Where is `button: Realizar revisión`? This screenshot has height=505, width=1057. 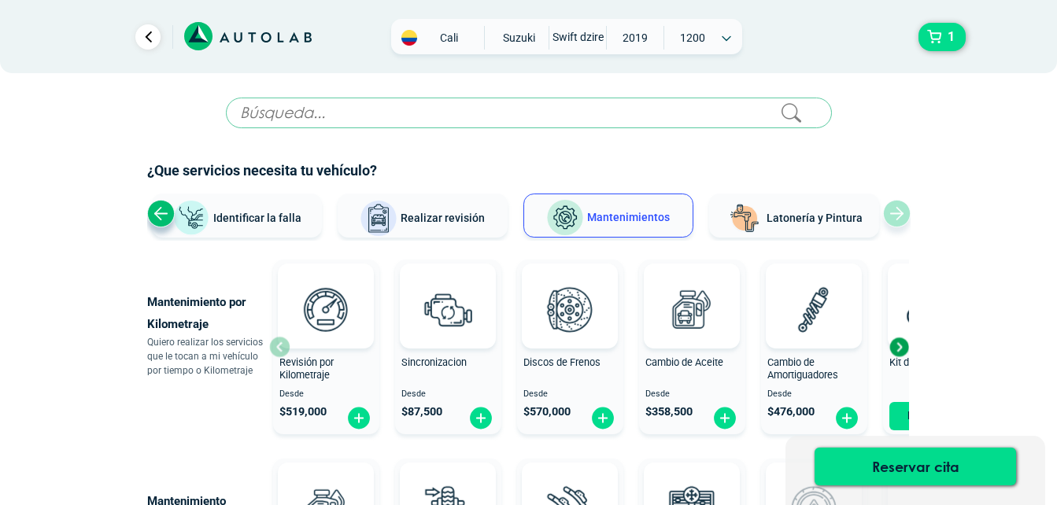
button: Realizar revisión is located at coordinates (423, 216).